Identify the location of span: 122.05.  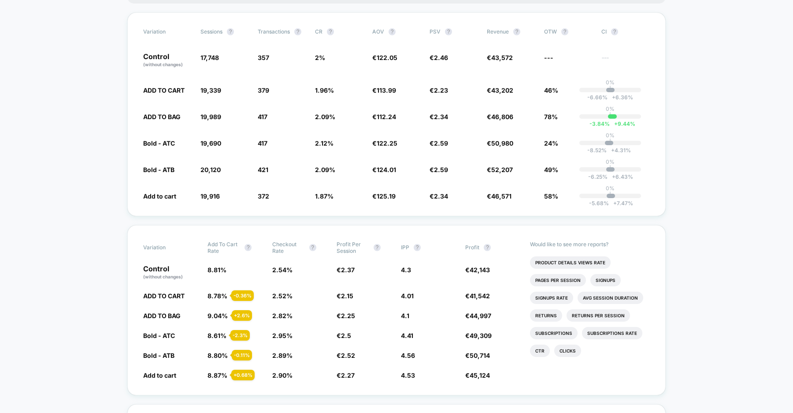
(387, 57).